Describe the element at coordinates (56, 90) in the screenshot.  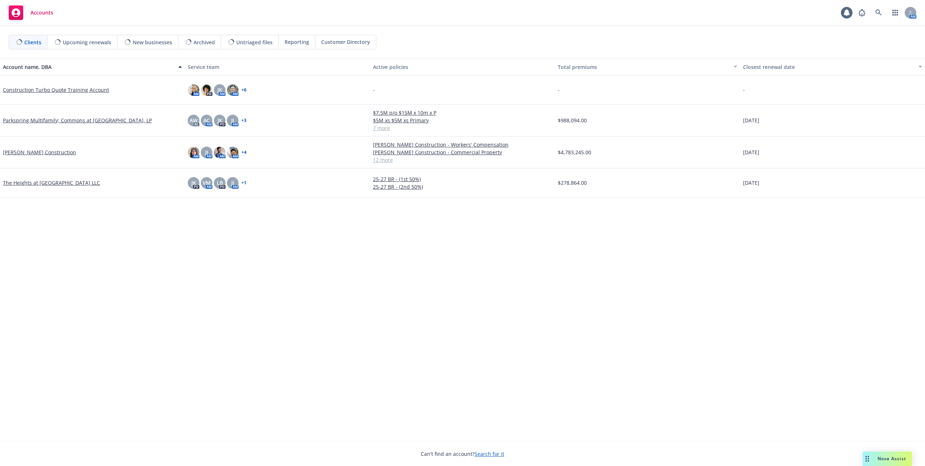
I see `a: Construction Turbo Quote Training Account` at that location.